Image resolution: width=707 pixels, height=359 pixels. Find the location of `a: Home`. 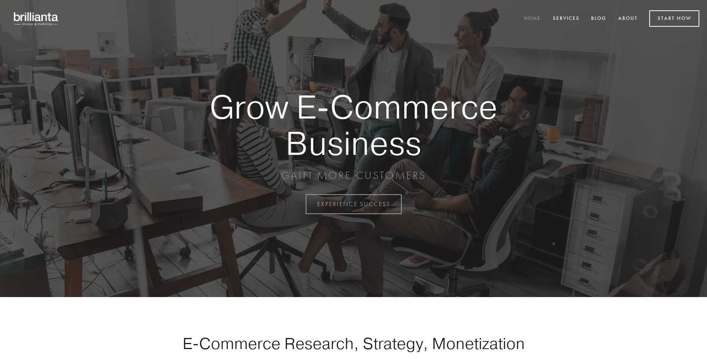

a: Home is located at coordinates (533, 19).